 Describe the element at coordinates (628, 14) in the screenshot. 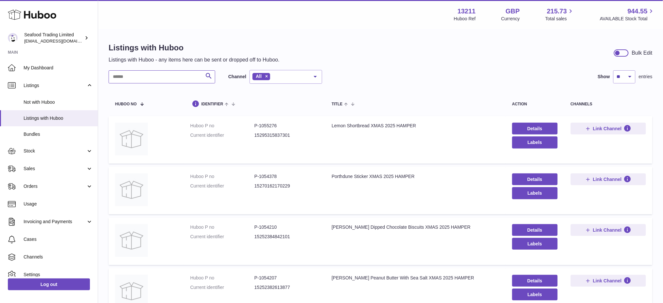

I see `a: 944.55 AVAILABLE Stock Total` at that location.